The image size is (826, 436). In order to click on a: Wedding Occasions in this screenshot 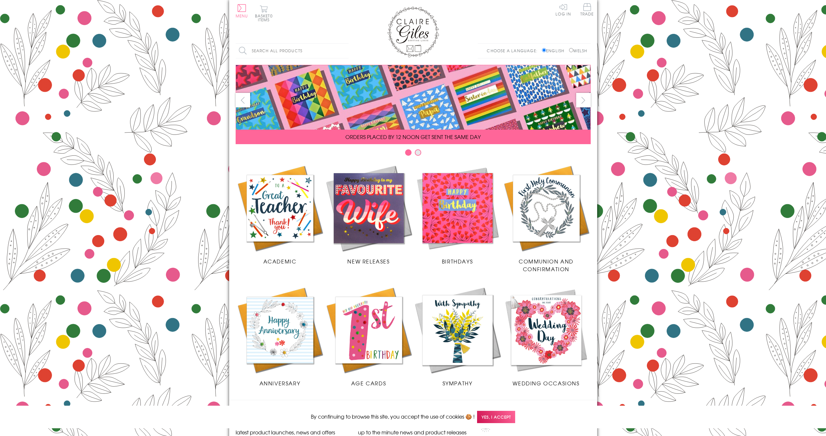, I will do `click(546, 337)`.